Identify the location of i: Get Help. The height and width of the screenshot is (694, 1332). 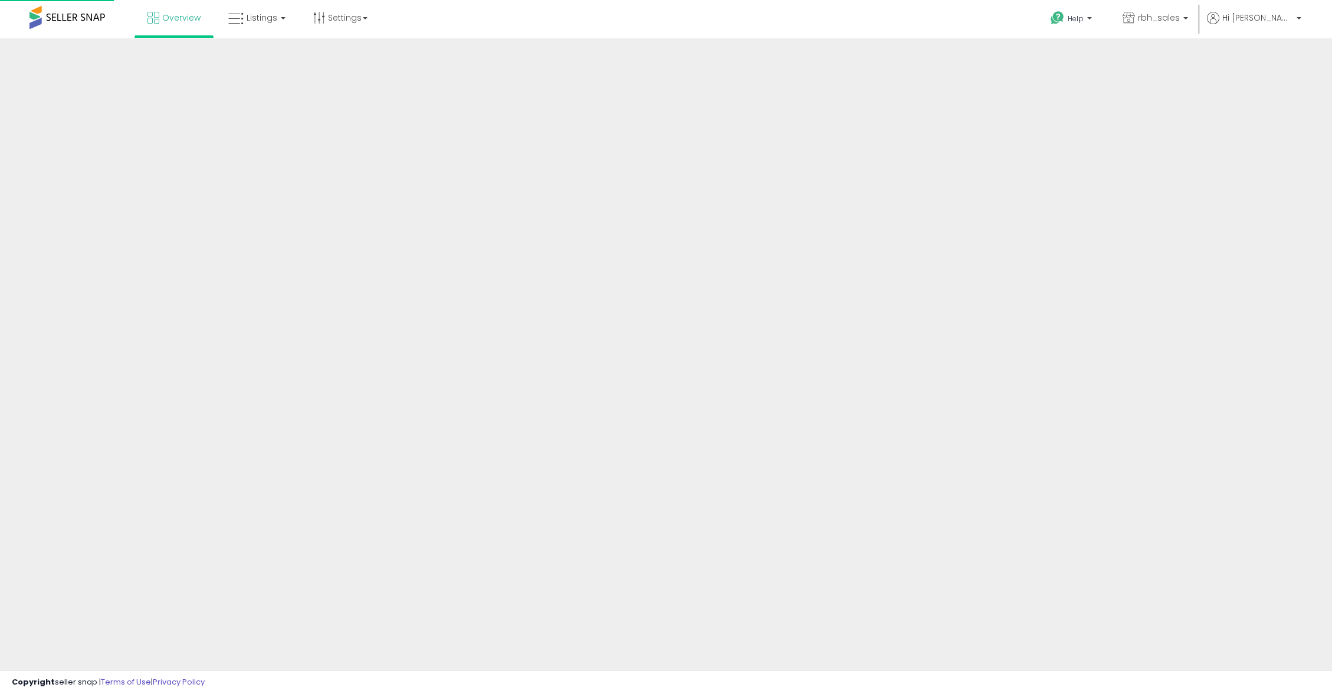
(1057, 18).